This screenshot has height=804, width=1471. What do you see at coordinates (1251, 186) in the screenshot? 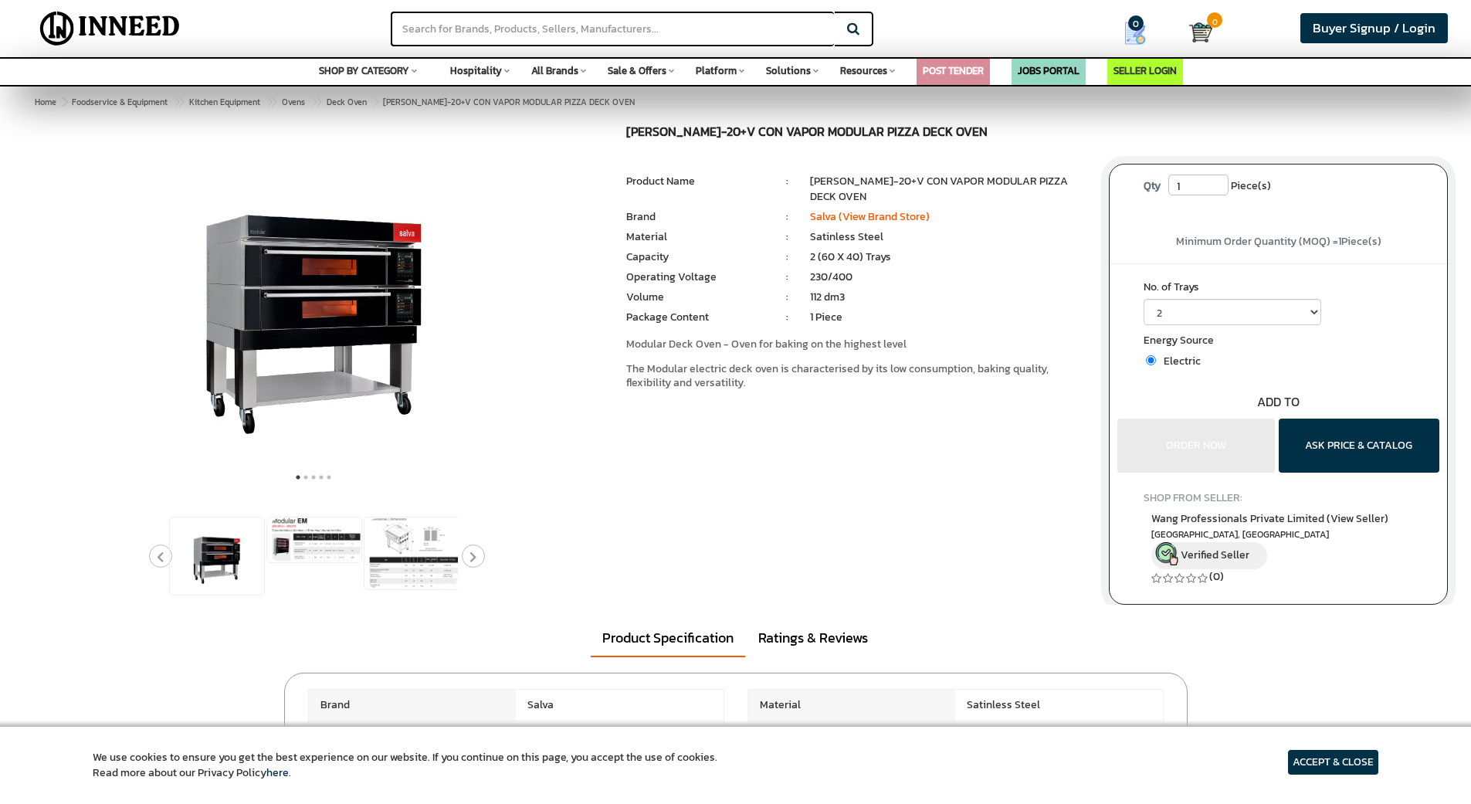
I see `span: Piece(s)` at bounding box center [1251, 186].